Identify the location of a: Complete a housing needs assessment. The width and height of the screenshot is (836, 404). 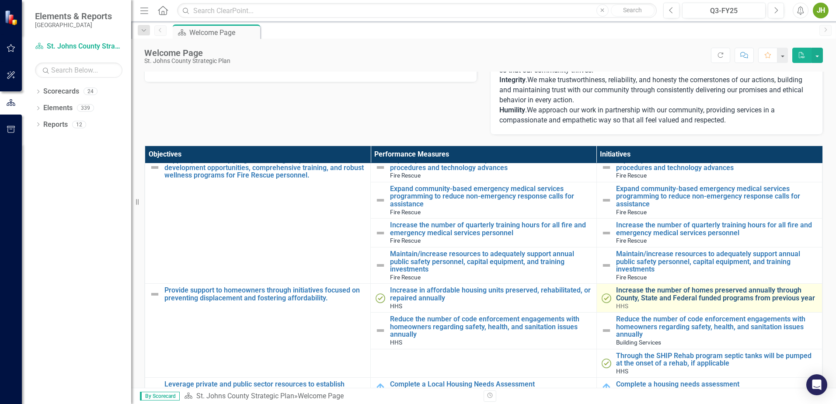
(717, 384).